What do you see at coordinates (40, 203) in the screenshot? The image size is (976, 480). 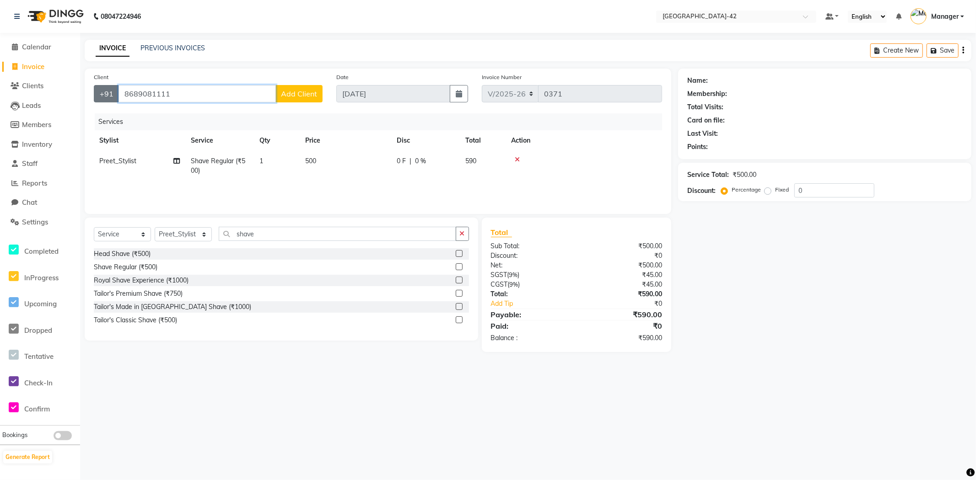 I see `a: Chat` at bounding box center [40, 203].